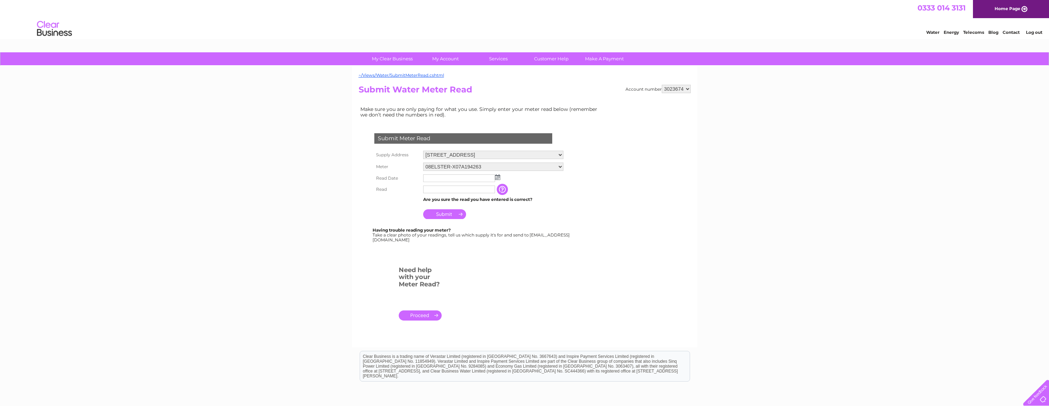 The height and width of the screenshot is (406, 1049). I want to click on th: Read Date, so click(397, 178).